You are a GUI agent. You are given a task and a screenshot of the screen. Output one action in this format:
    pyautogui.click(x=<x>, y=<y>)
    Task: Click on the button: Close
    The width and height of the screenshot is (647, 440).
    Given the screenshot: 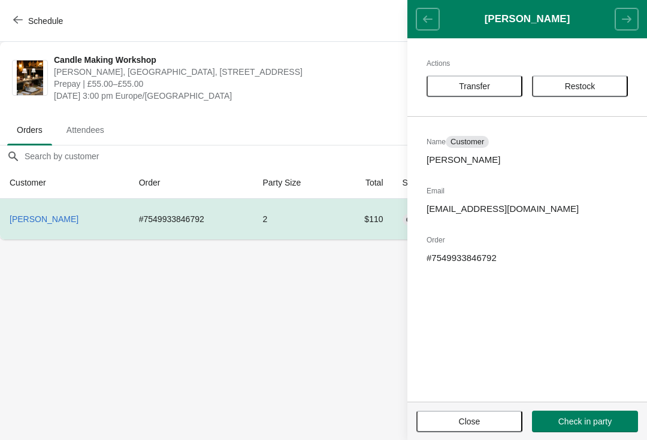 What is the action you would take?
    pyautogui.click(x=469, y=422)
    